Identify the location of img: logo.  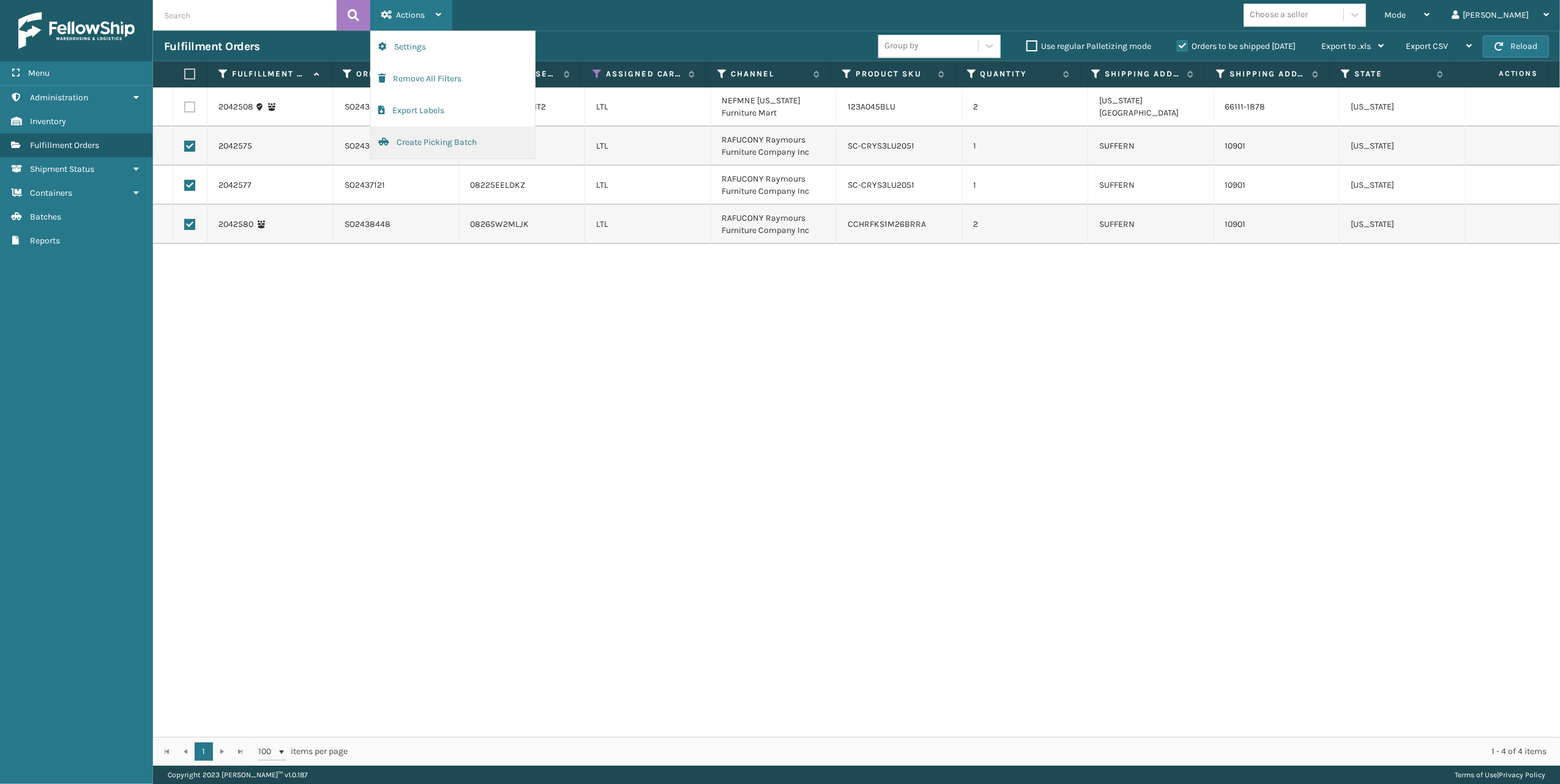
(77, 31).